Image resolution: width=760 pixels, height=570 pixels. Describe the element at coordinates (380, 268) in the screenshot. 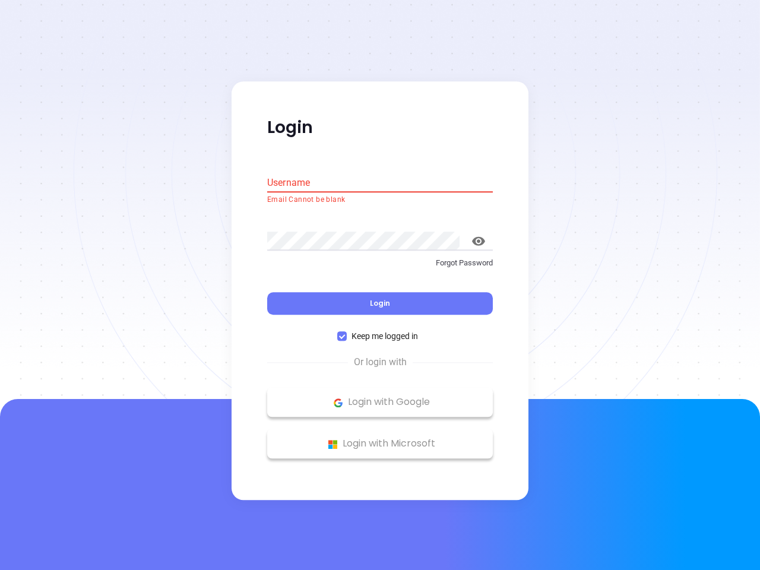

I see `a: Forgot Password` at that location.